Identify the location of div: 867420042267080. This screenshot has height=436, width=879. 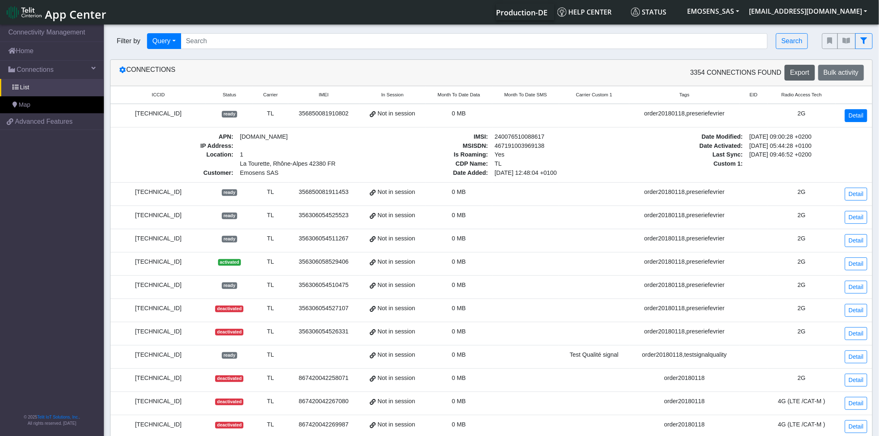
(324, 402).